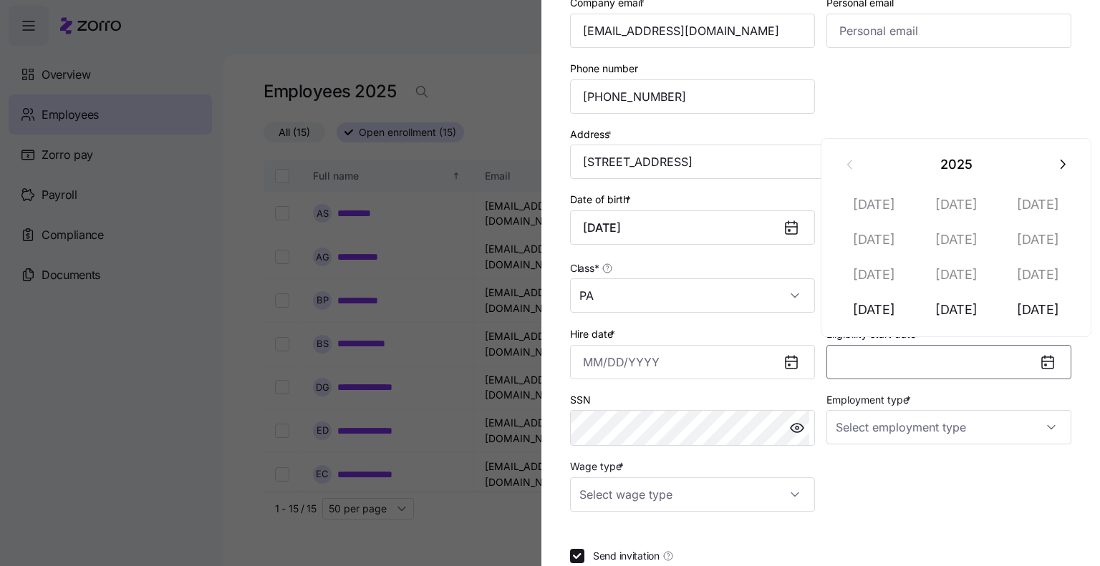 This screenshot has height=566, width=1100. What do you see at coordinates (626, 556) in the screenshot?
I see `span: Send invitation` at bounding box center [626, 556].